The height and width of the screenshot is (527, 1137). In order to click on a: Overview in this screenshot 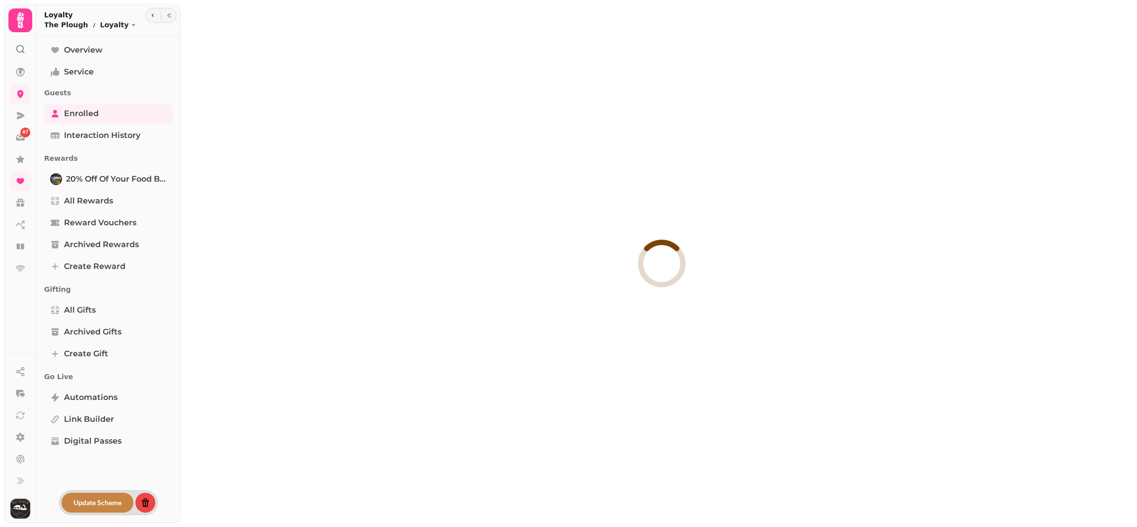, I will do `click(108, 50)`.